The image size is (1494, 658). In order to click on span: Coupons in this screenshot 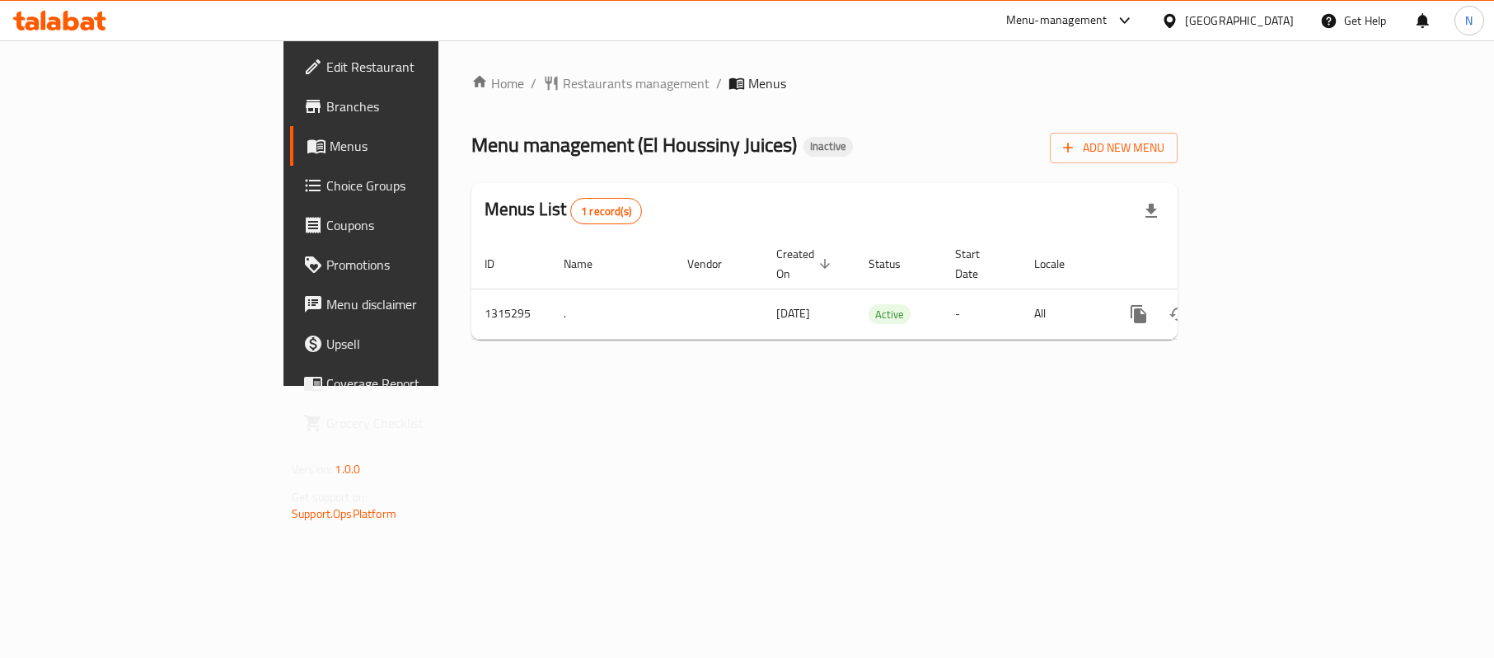, I will do `click(423, 225)`.